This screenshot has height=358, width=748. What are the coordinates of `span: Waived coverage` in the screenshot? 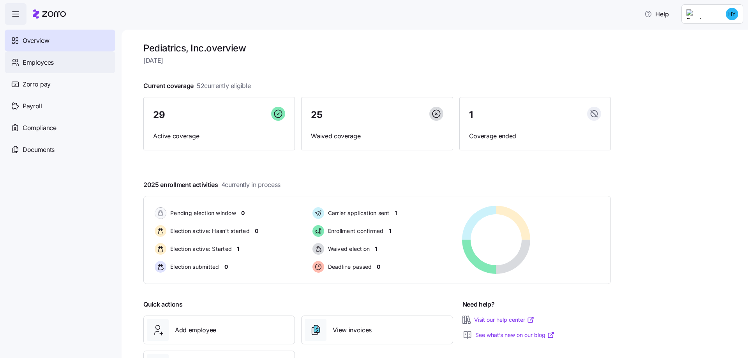 It's located at (377, 136).